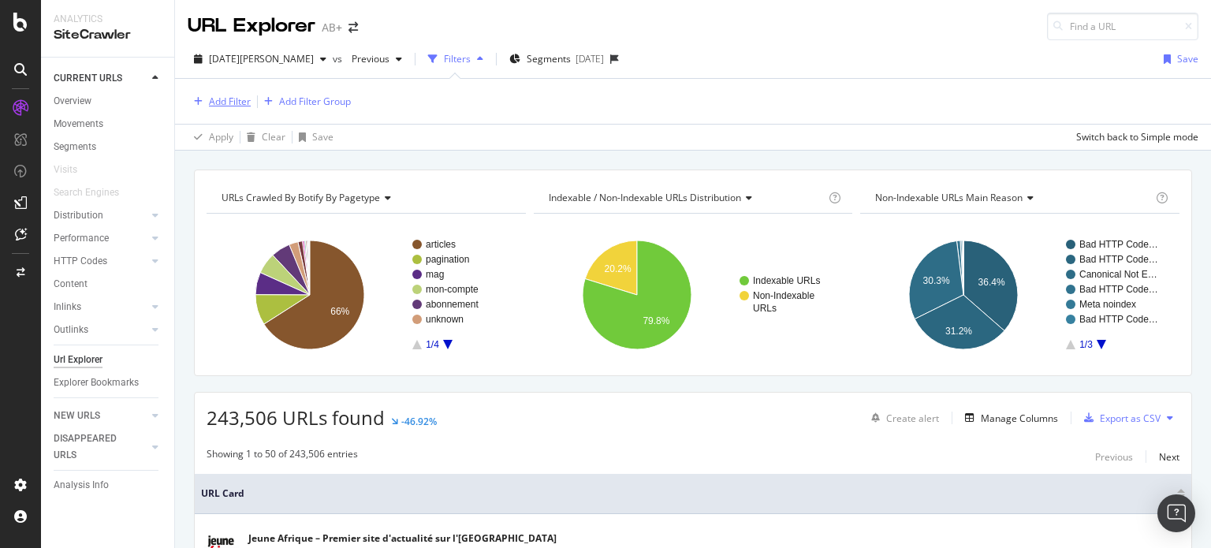 The width and height of the screenshot is (1211, 548). I want to click on div: Create alert, so click(912, 418).